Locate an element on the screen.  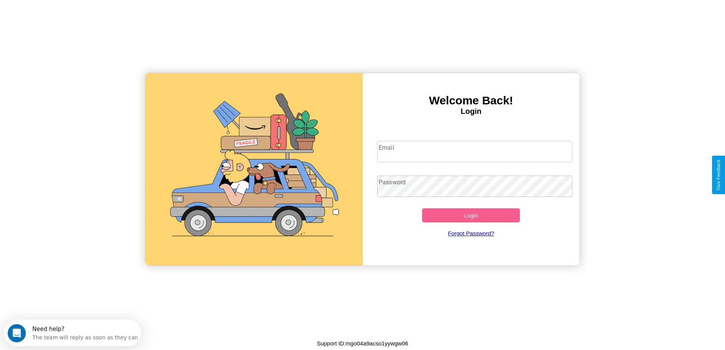
div: The team will reply as soon as they can is located at coordinates (81, 16).